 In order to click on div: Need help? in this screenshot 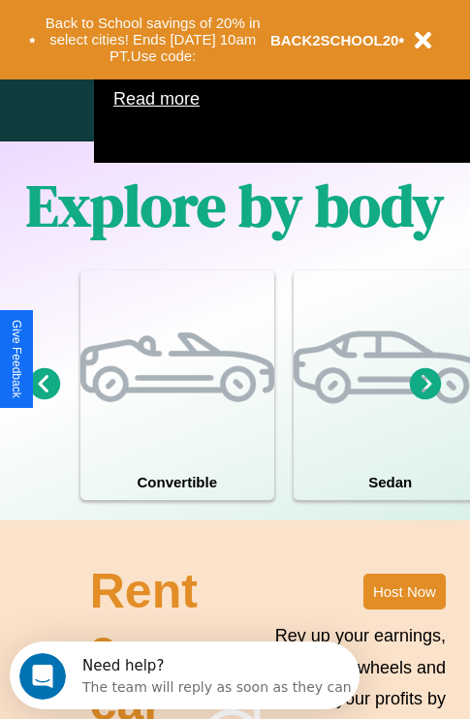, I will do `click(207, 24)`.